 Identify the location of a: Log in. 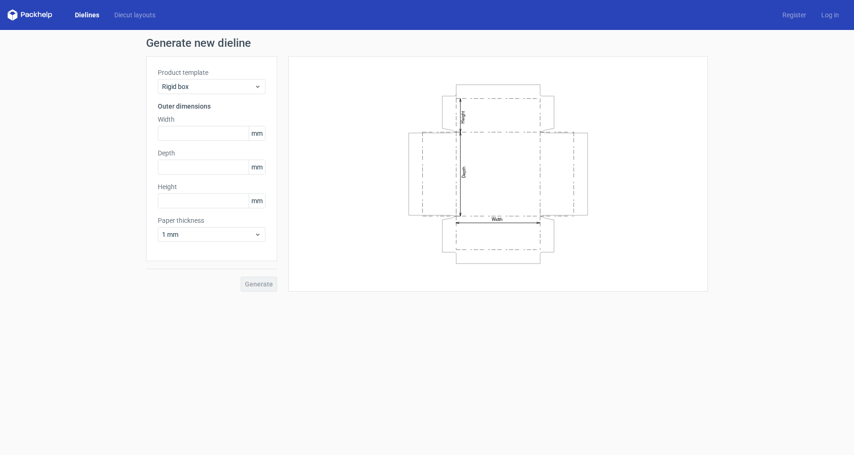
(830, 15).